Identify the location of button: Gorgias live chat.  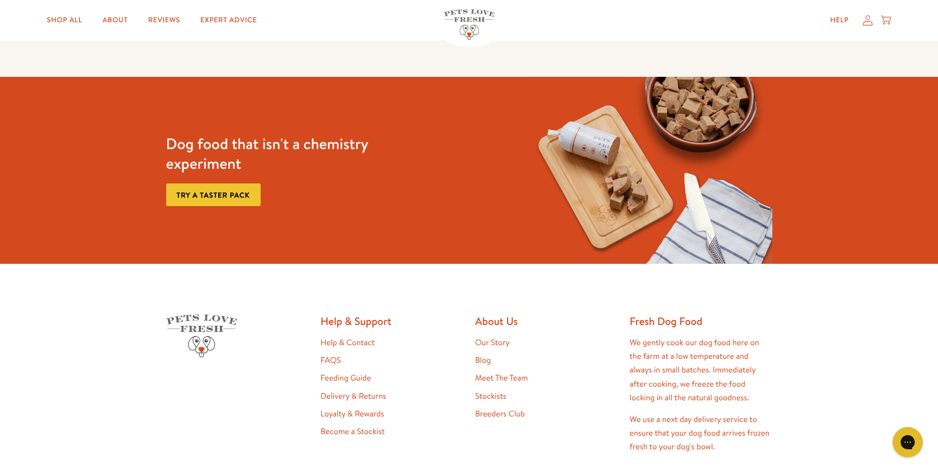
(20, 19).